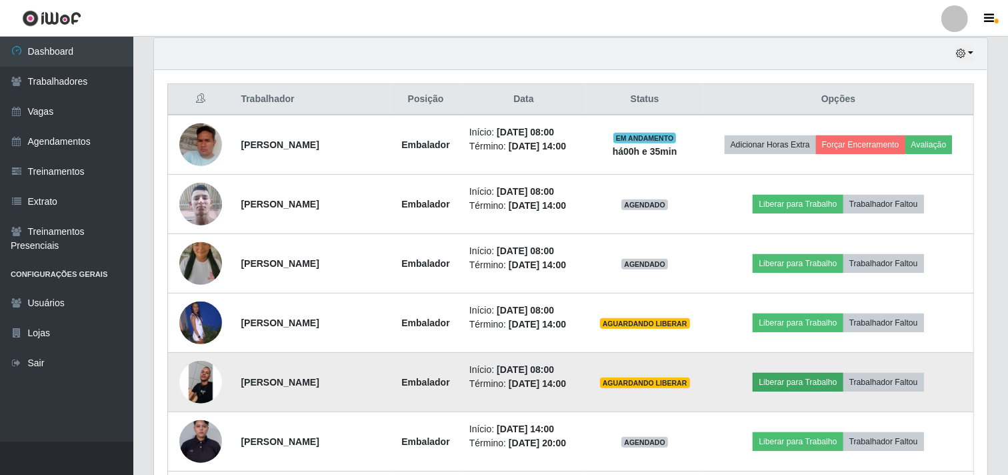 The height and width of the screenshot is (475, 1008). What do you see at coordinates (51, 18) in the screenshot?
I see `img: CoreUI Logo` at bounding box center [51, 18].